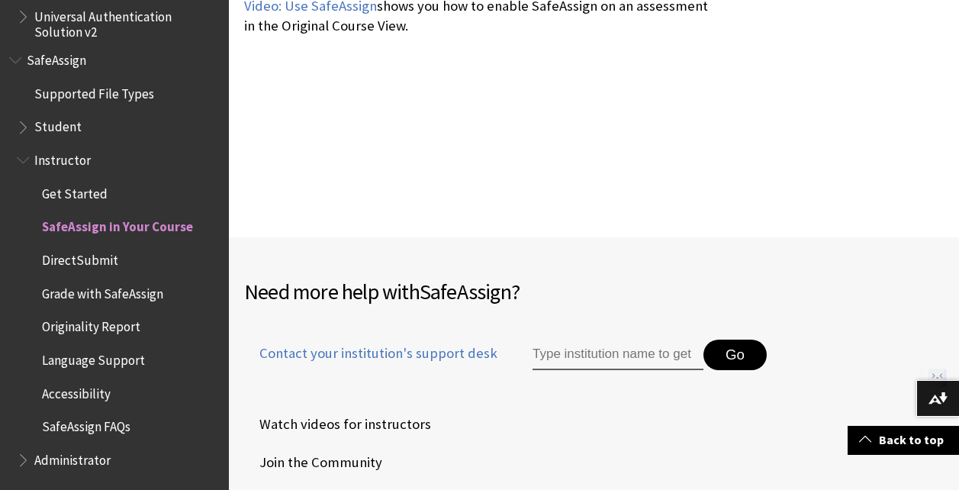 The image size is (959, 490). Describe the element at coordinates (118, 224) in the screenshot. I see `span: SafeAssign in Your Course` at that location.